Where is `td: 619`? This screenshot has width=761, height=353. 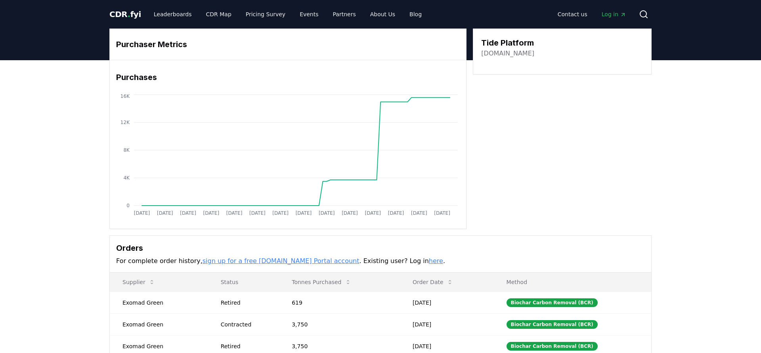 td: 619 is located at coordinates (339, 302).